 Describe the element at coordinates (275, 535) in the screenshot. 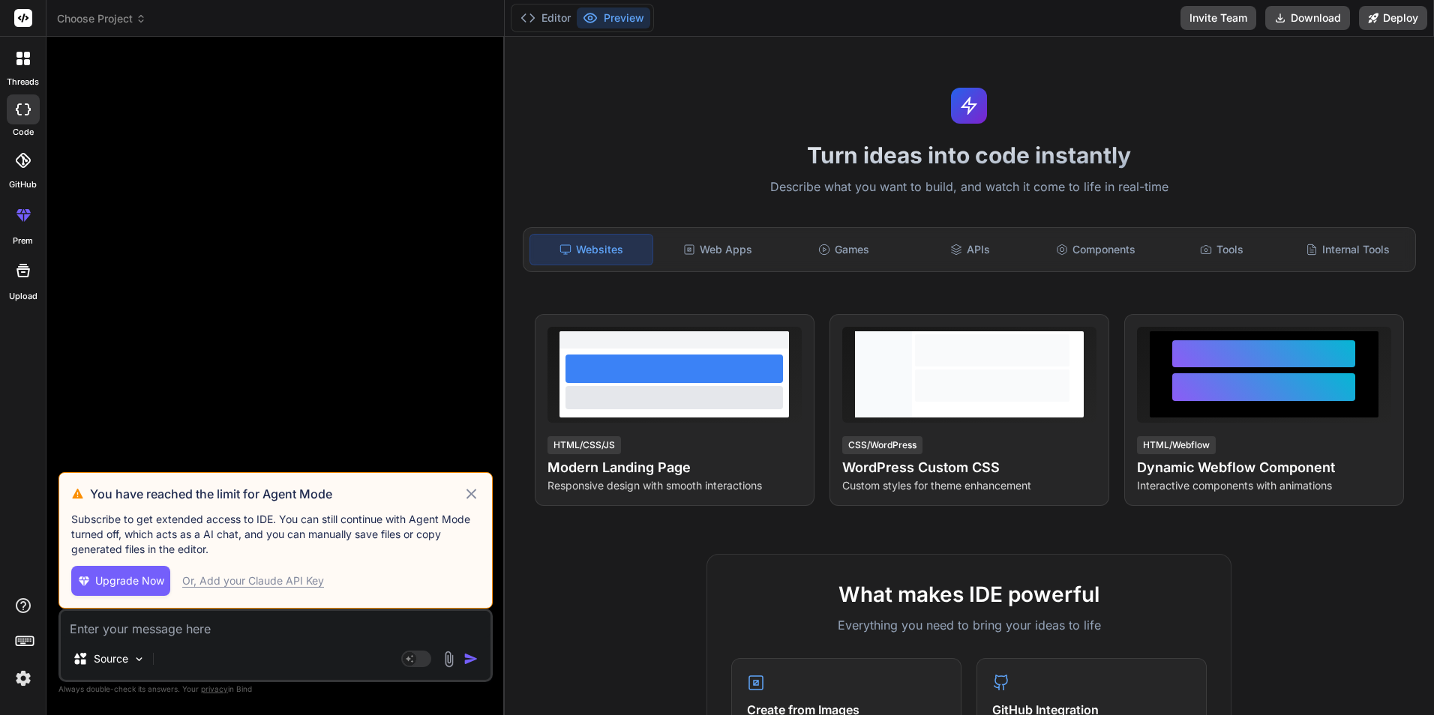

I see `p: Subscribe to get extended access to IDE. You can still continue with Agent Mode turned off, which...` at that location.